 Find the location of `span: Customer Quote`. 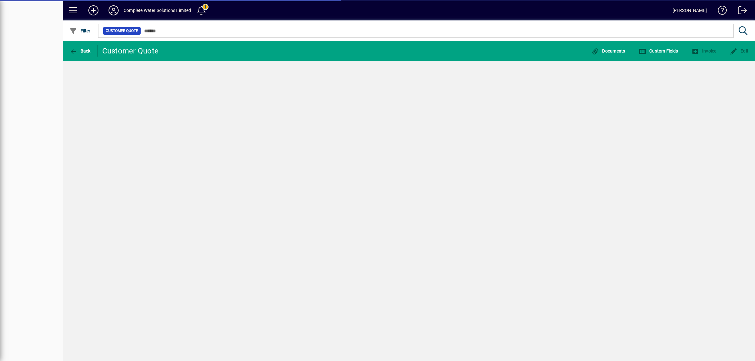

span: Customer Quote is located at coordinates (122, 31).